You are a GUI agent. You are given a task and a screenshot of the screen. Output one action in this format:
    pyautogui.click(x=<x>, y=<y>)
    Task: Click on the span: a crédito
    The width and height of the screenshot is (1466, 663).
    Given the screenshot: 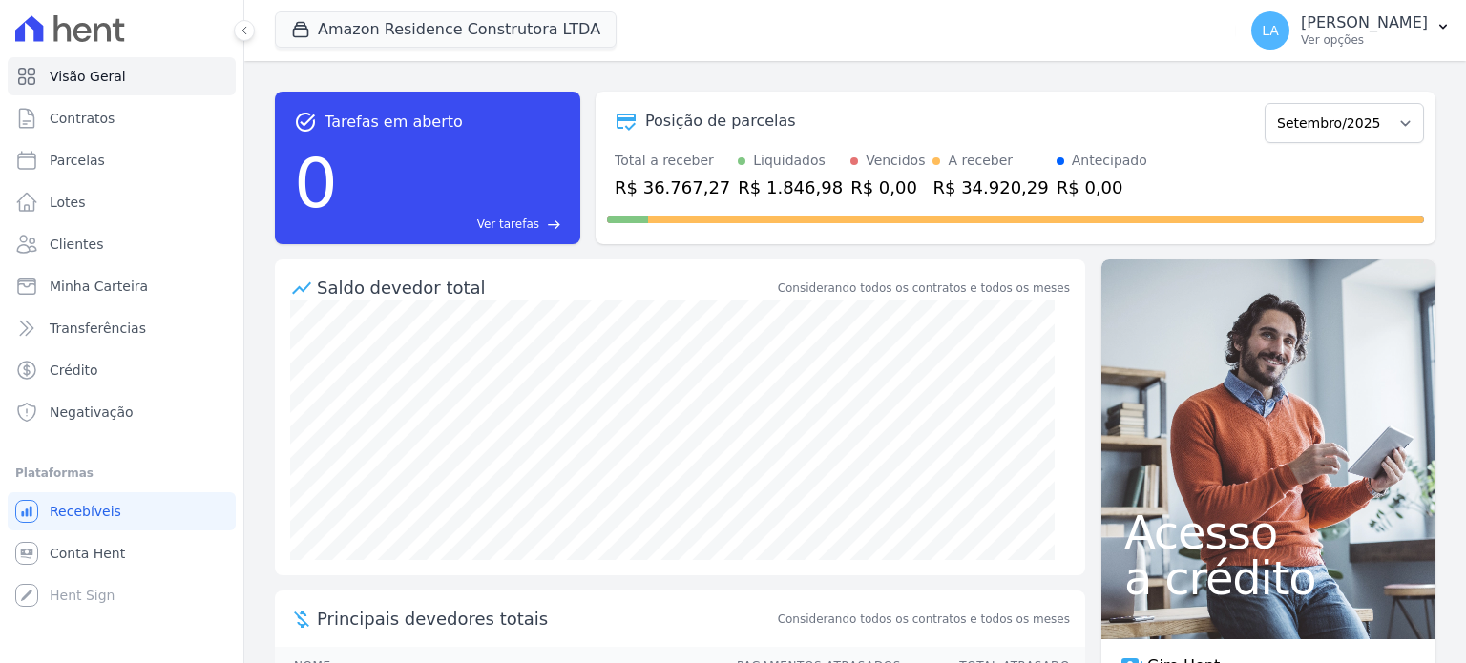 What is the action you would take?
    pyautogui.click(x=1269, y=578)
    